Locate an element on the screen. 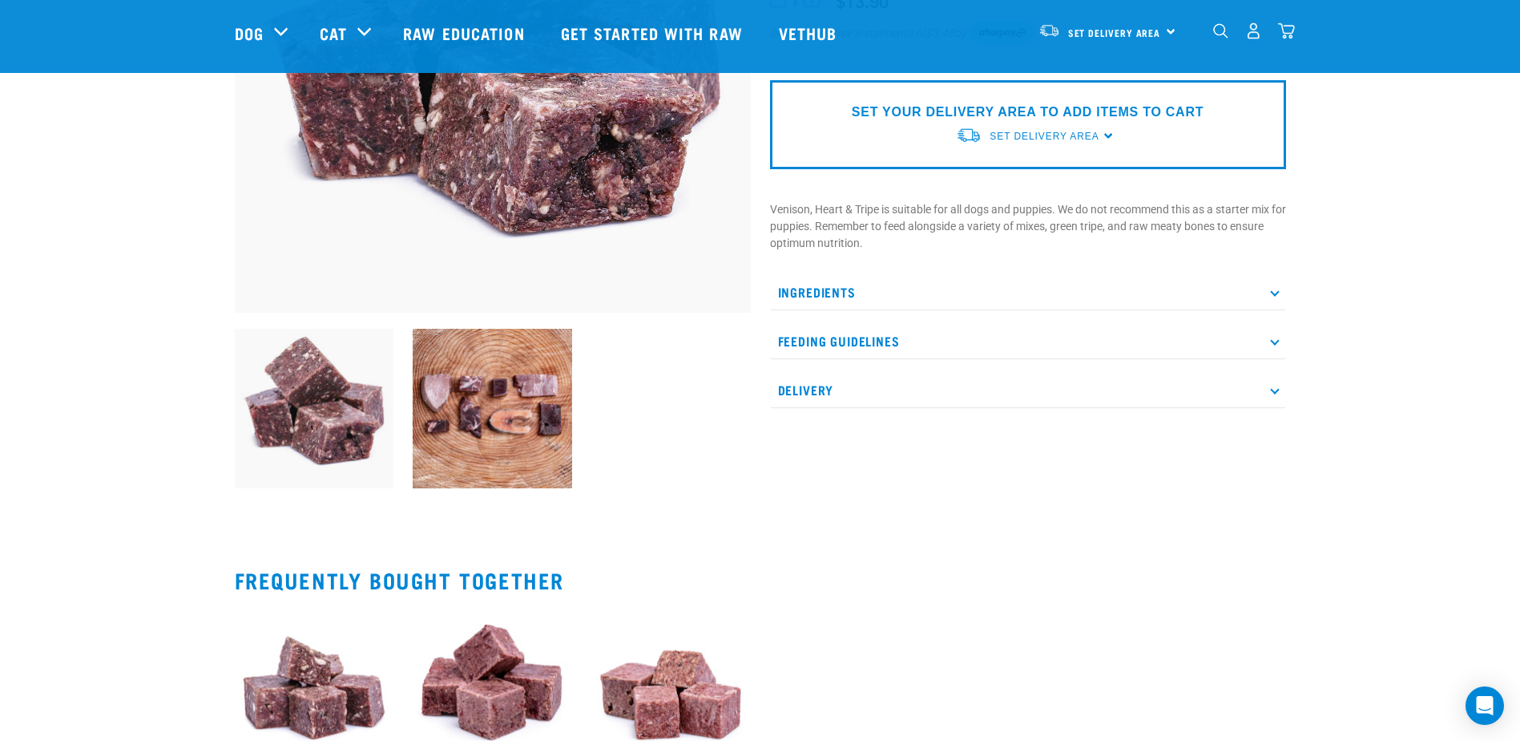  img: 1171 Venison Heart Tripe Mix 01 is located at coordinates (314, 408).